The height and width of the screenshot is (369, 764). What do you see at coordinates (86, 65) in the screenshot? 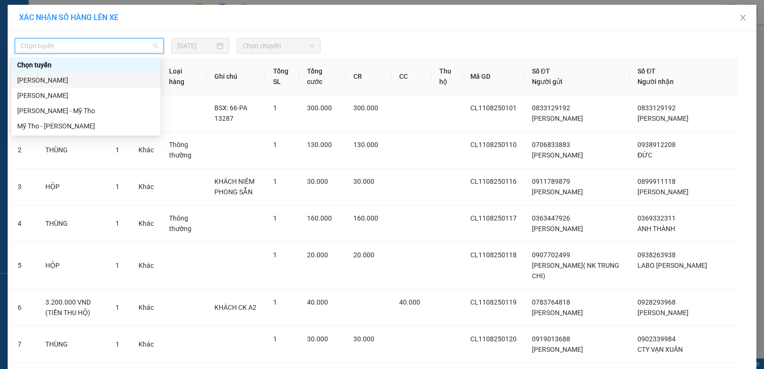
I see `div: Chọn tuyến` at bounding box center [86, 65].